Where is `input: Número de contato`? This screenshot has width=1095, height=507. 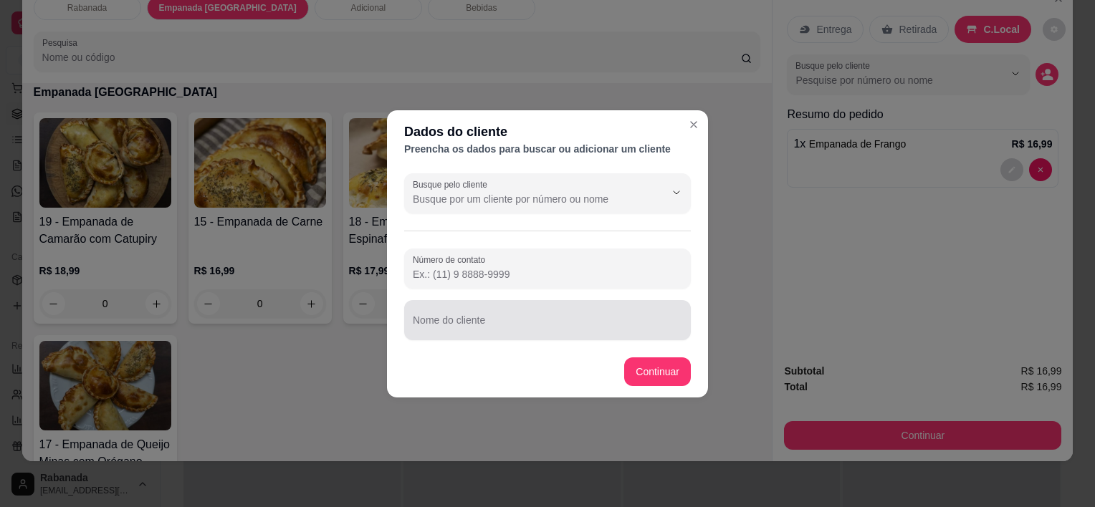 input: Número de contato is located at coordinates (547, 274).